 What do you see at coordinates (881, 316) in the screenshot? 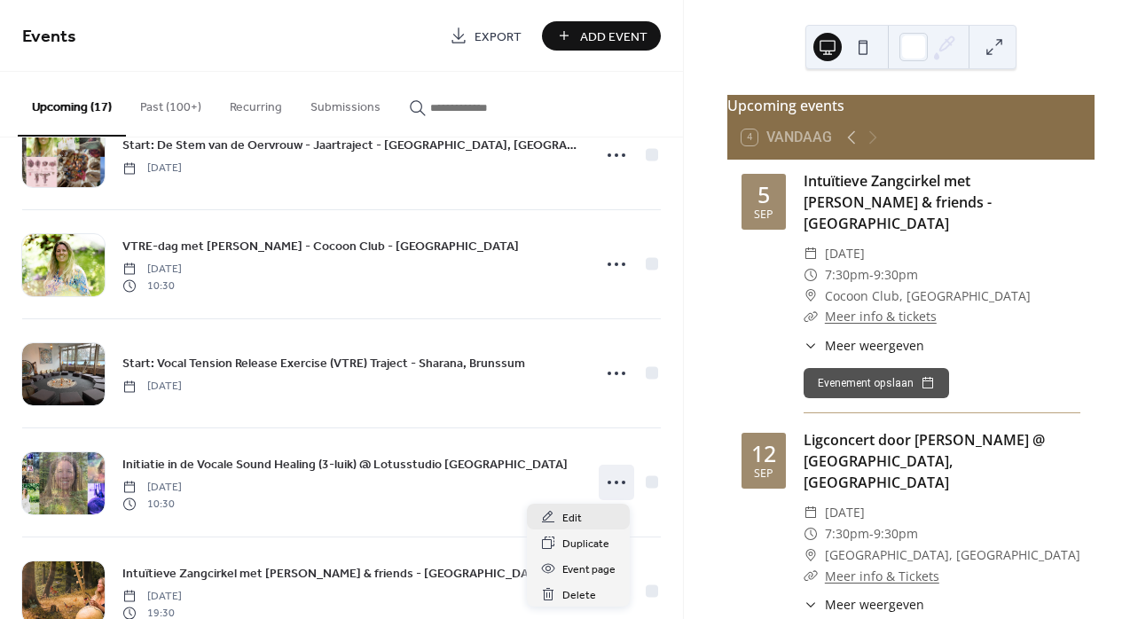
I see `a: Meer info & tickets` at bounding box center [881, 316].